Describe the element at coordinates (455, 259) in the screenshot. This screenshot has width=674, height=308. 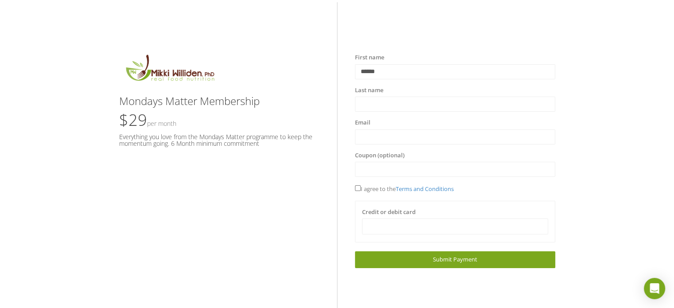
I see `a: Submit Payment` at that location.